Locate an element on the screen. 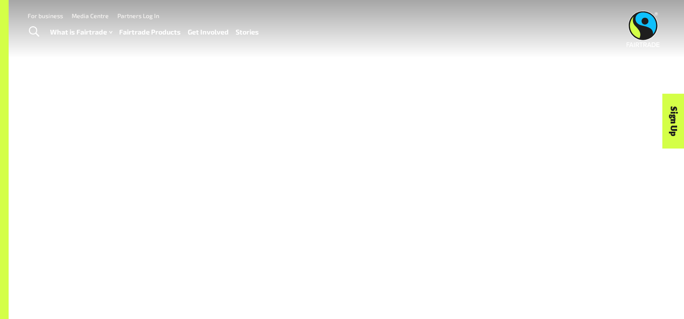 This screenshot has height=319, width=684. a: Partners Log In is located at coordinates (138, 16).